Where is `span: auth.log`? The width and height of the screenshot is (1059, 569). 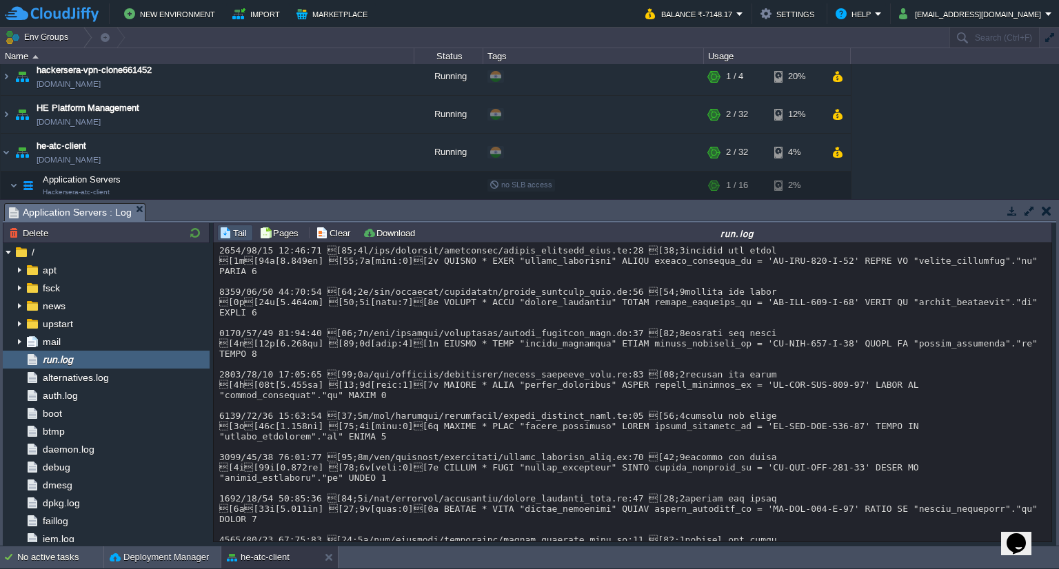
span: auth.log is located at coordinates (60, 396).